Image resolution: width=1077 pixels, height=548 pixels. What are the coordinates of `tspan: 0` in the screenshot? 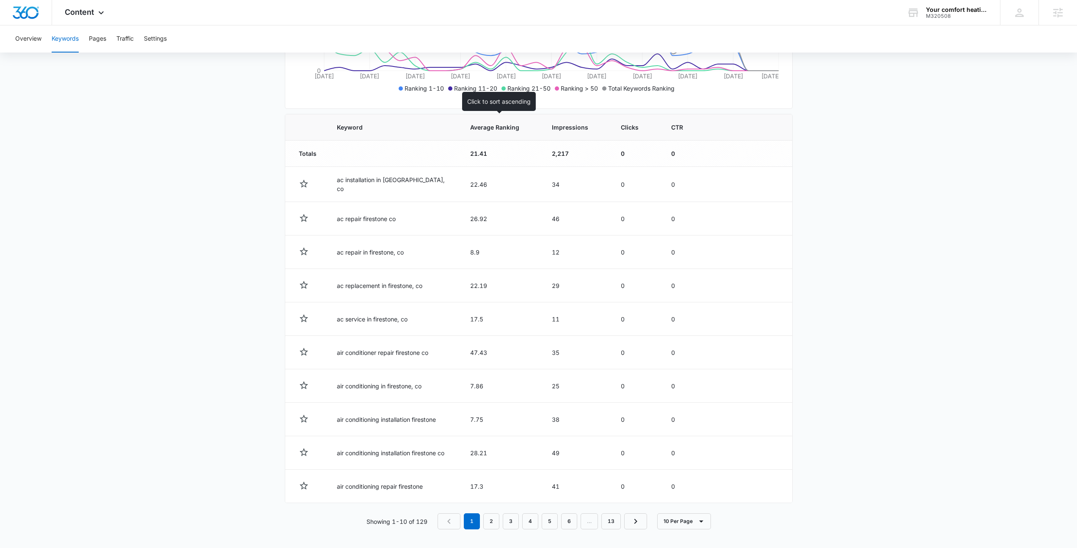 It's located at (319, 70).